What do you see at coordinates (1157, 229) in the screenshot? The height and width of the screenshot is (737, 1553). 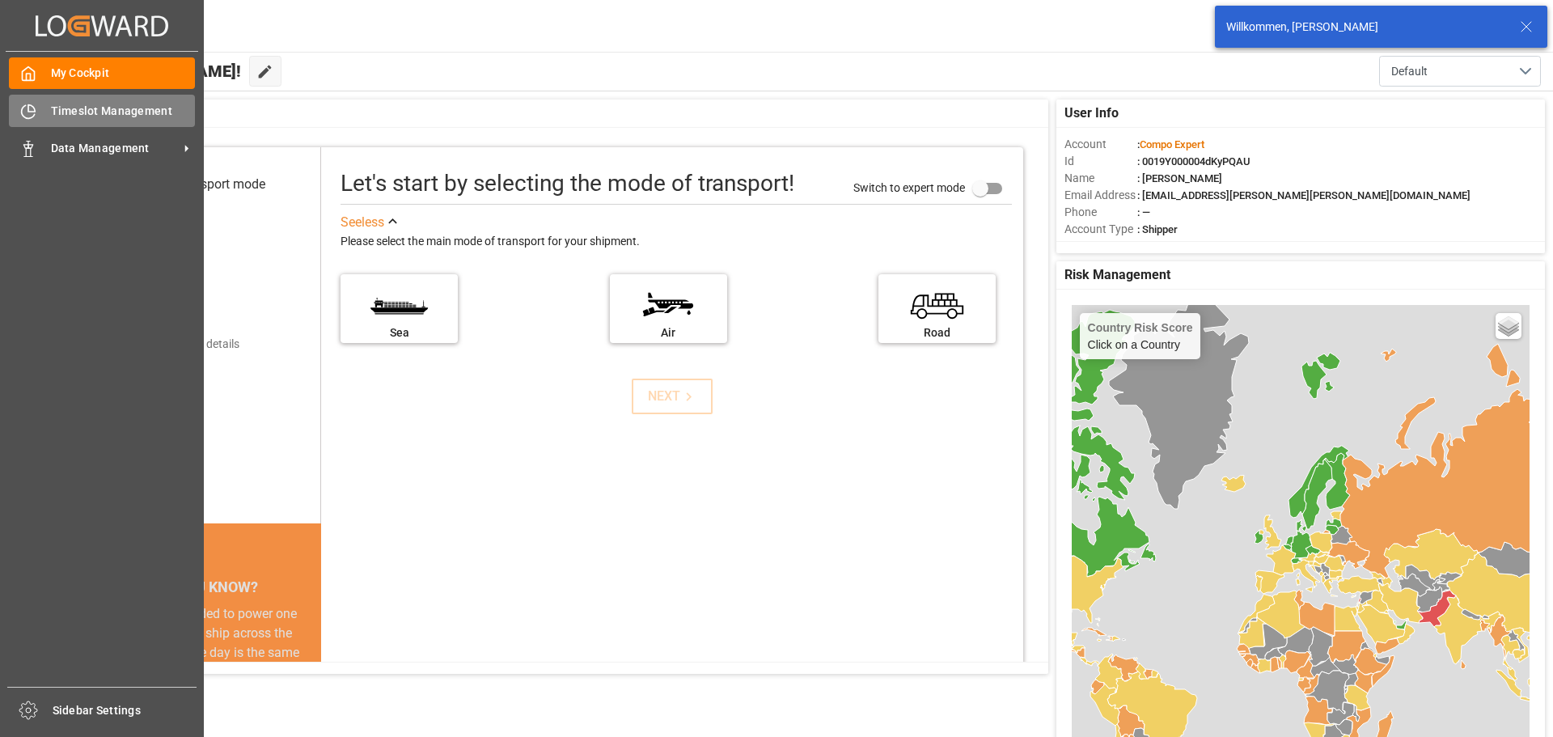 I see `span: : Shipper` at bounding box center [1157, 229].